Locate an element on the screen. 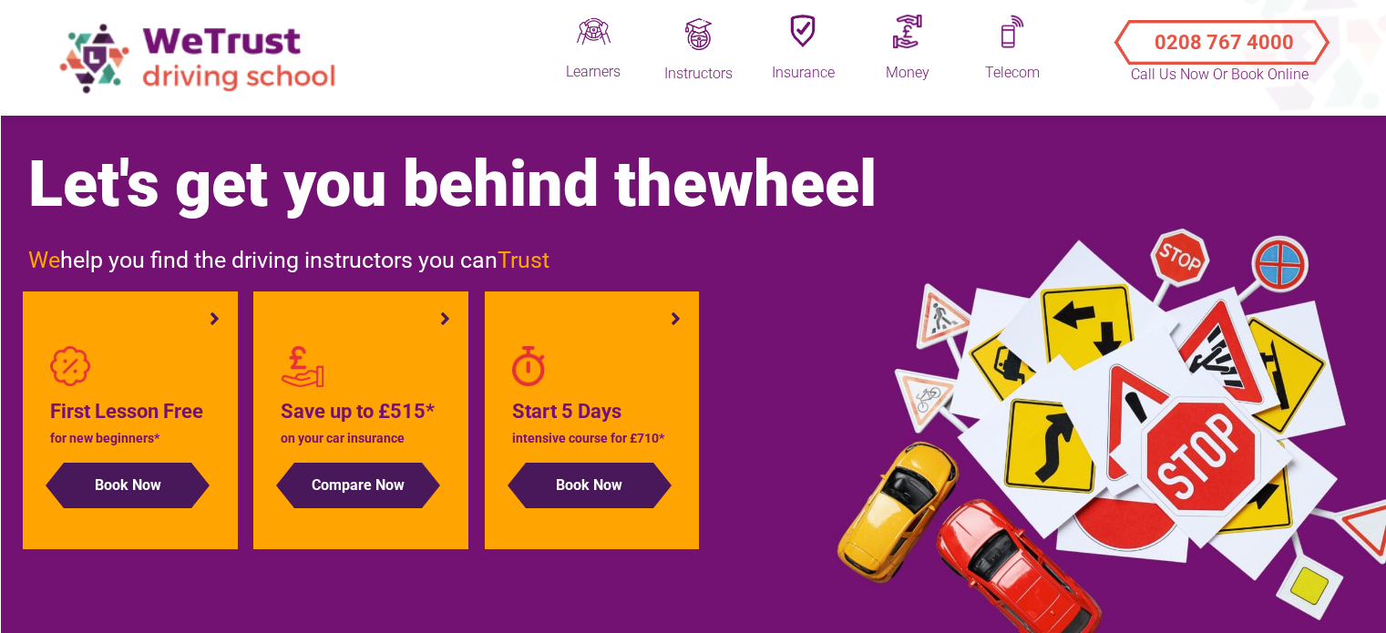 Image resolution: width=1386 pixels, height=633 pixels. a: Start 5 Days intensive course for £710* Book Now is located at coordinates (592, 427).